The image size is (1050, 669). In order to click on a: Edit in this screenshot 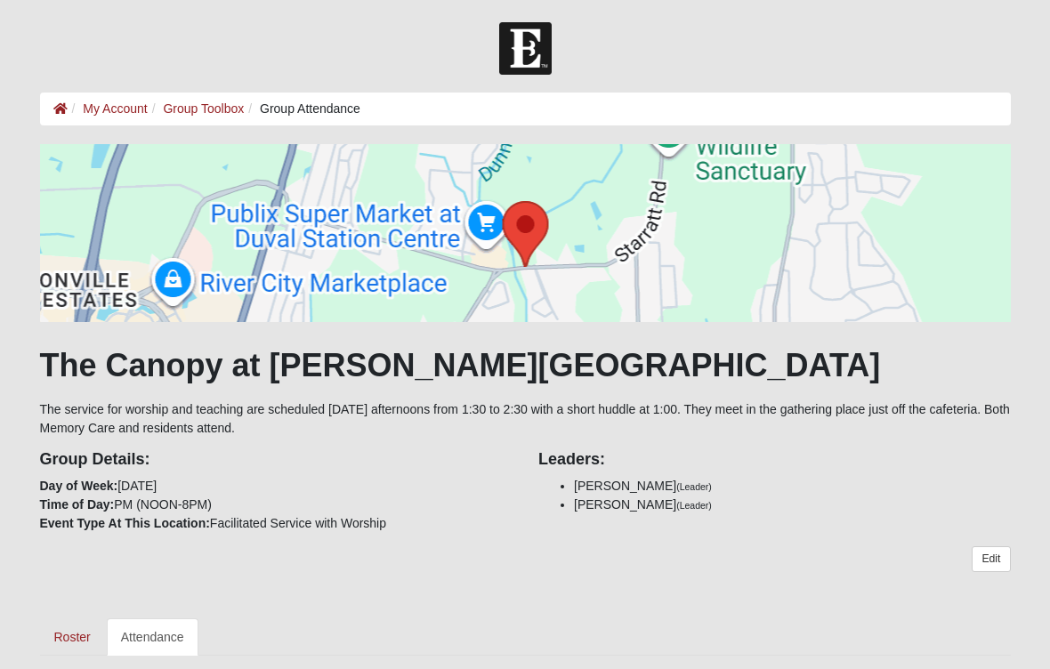, I will do `click(991, 559)`.